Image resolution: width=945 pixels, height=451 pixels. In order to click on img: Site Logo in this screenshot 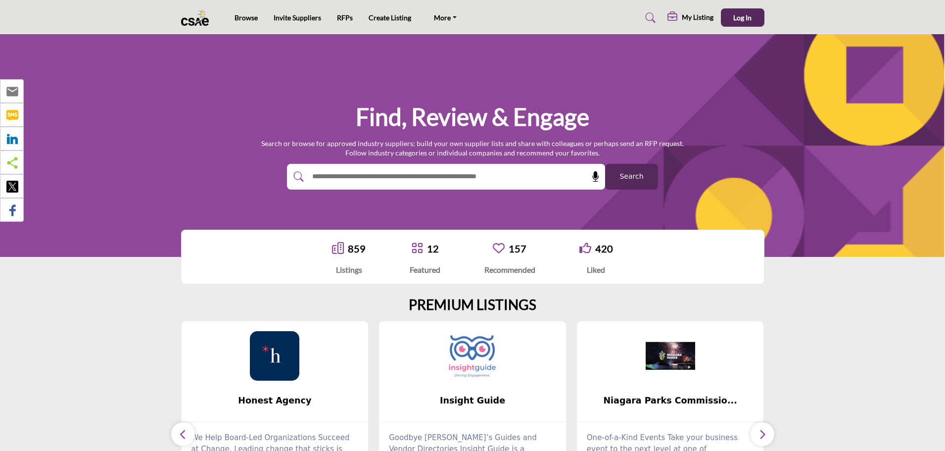, I will do `click(197, 17)`.